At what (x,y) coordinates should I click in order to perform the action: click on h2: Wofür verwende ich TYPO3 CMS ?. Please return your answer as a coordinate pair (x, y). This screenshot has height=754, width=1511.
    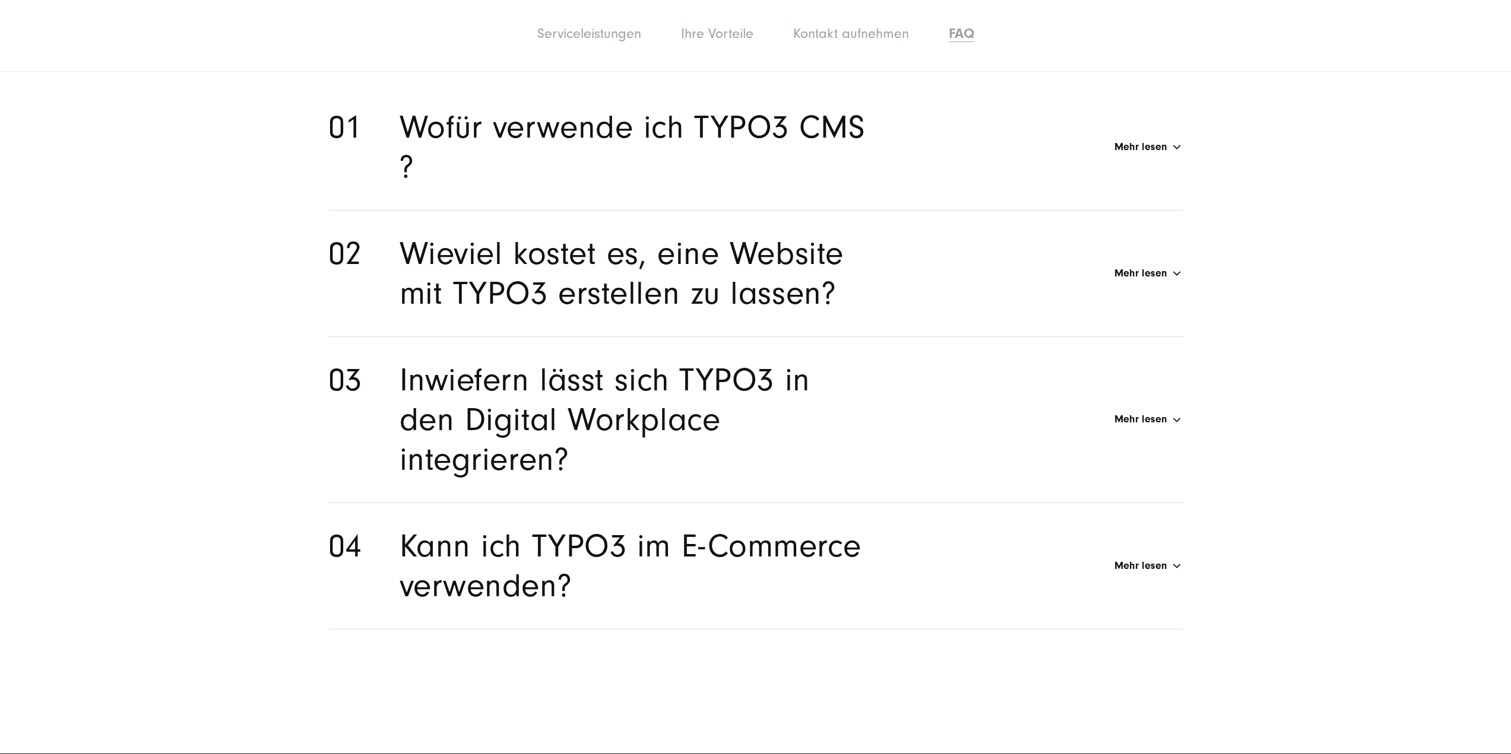
    Looking at the image, I should click on (635, 147).